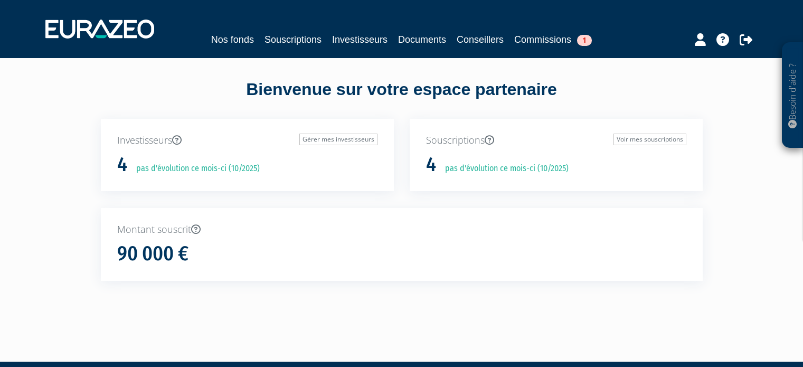 This screenshot has width=803, height=367. I want to click on p: Investisseurs, so click(247, 140).